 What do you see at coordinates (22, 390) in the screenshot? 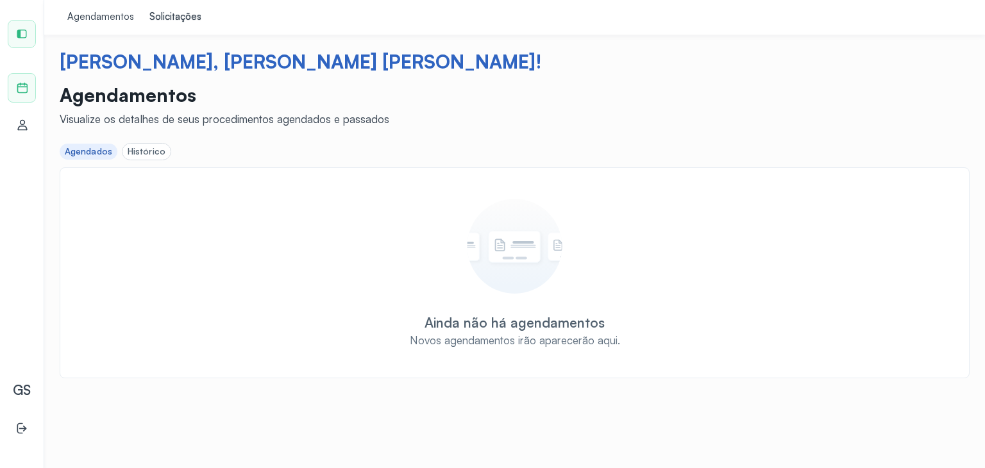
I see `span: GS` at bounding box center [22, 390].